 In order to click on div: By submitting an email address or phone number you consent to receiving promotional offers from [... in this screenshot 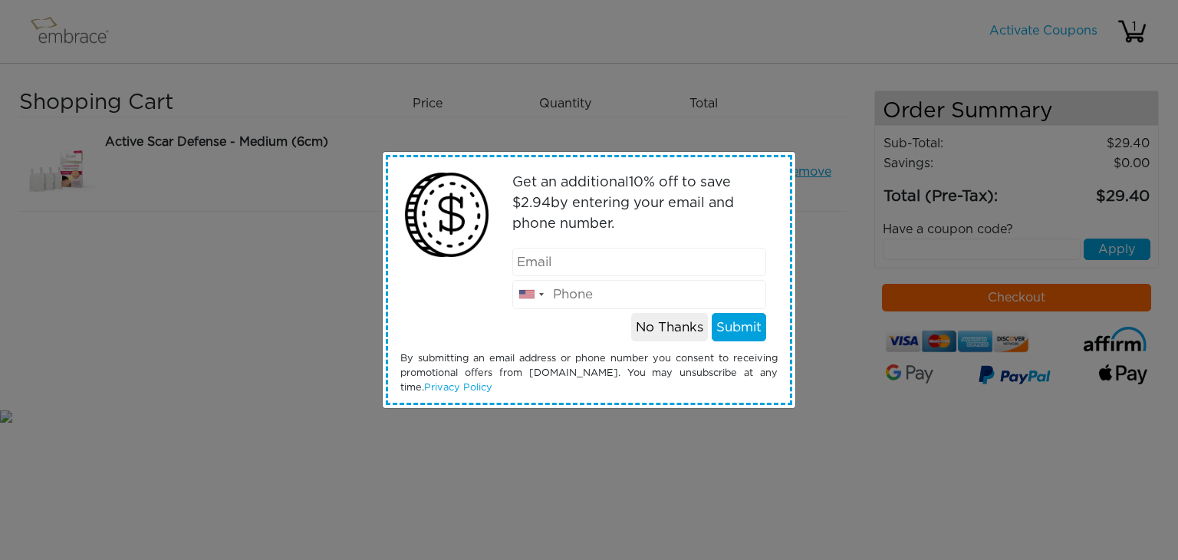, I will do `click(589, 374)`.